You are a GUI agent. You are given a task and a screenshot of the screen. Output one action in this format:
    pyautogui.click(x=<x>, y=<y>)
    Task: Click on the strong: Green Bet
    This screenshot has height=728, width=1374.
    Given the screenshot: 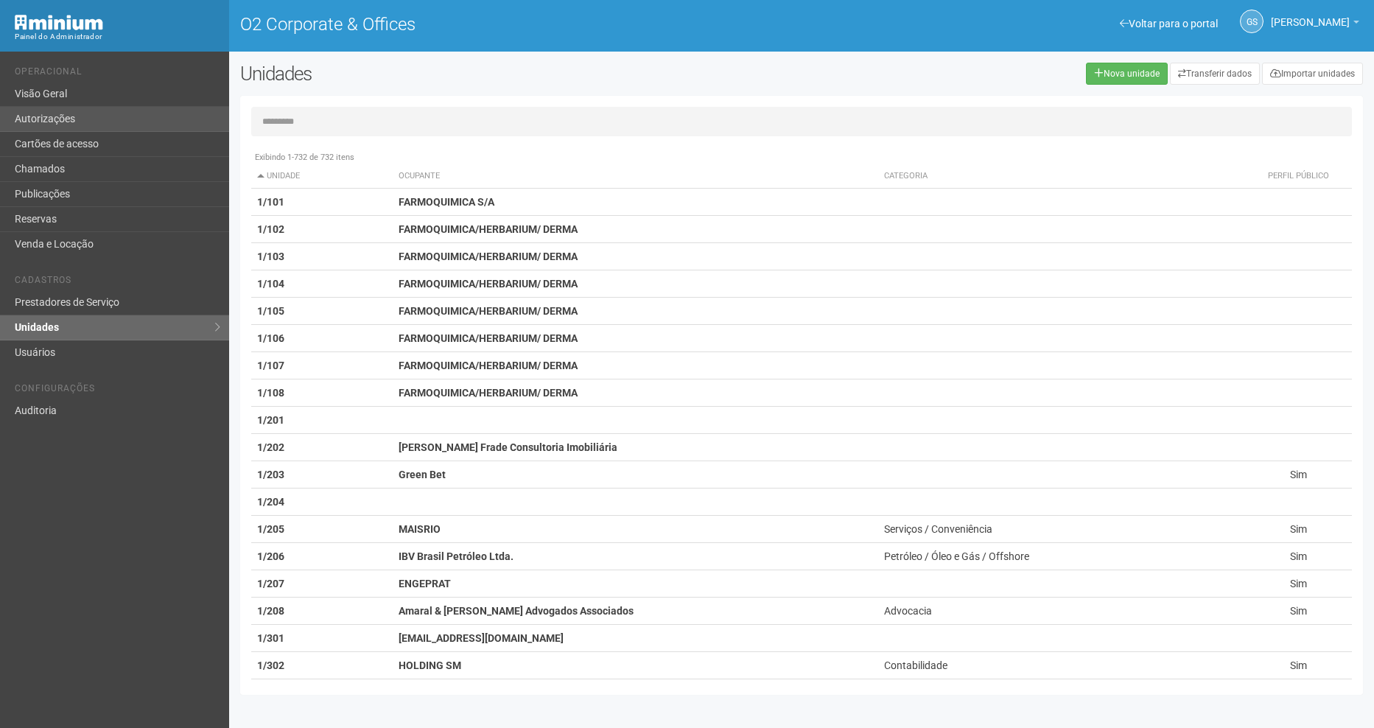 What is the action you would take?
    pyautogui.click(x=422, y=475)
    